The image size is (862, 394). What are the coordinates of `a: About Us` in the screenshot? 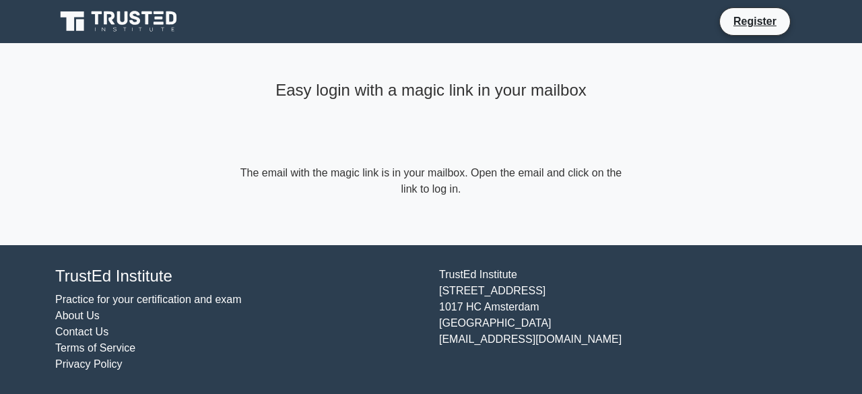 It's located at (77, 315).